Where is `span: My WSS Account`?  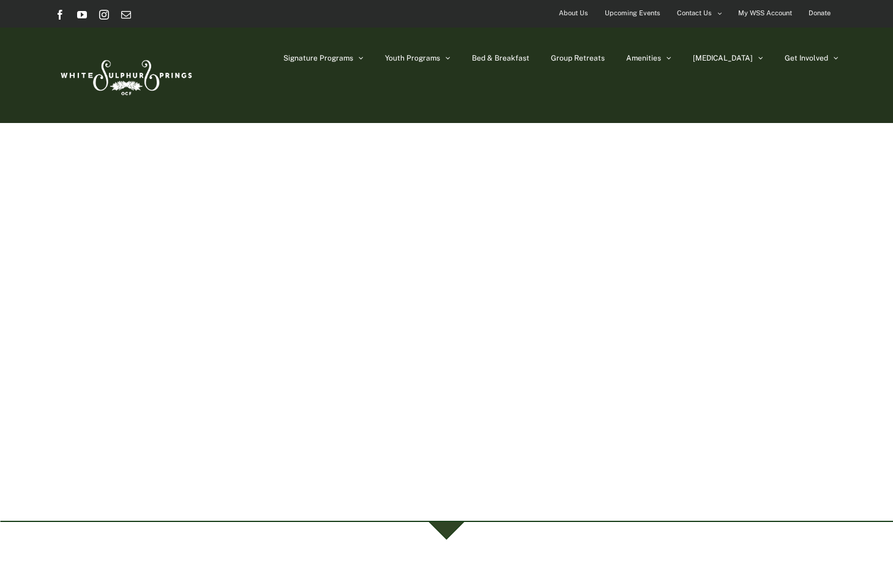 span: My WSS Account is located at coordinates (765, 13).